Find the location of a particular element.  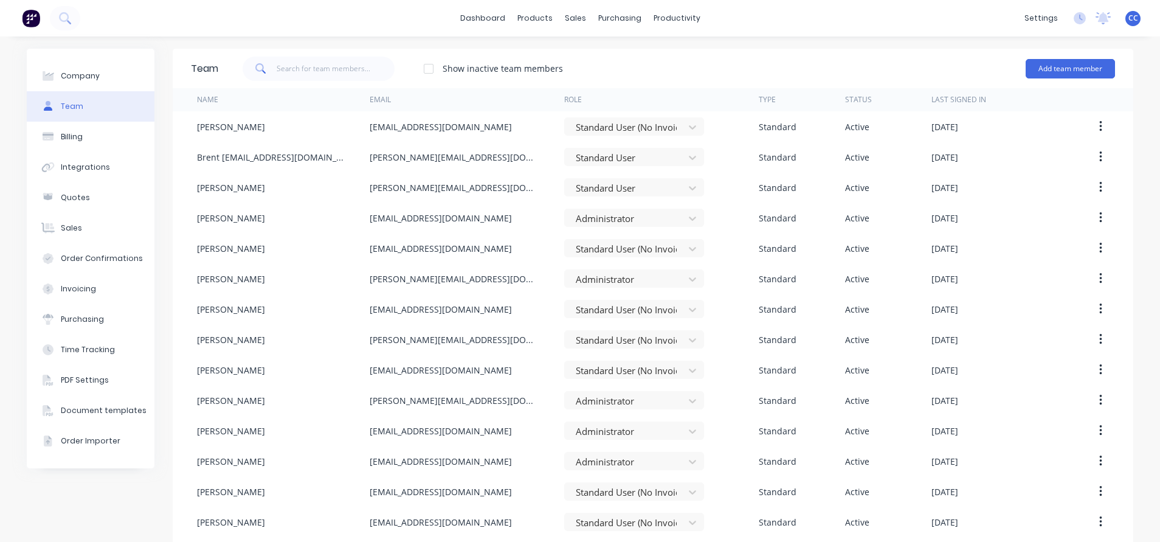

input: Search for team members... is located at coordinates (336, 69).